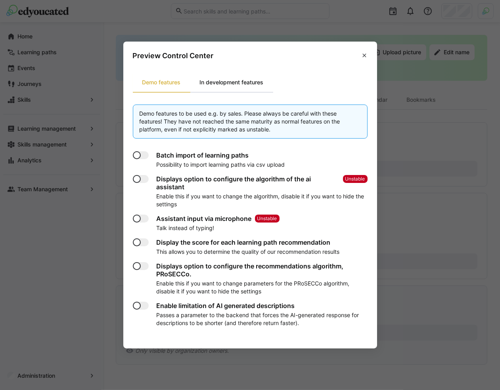 Image resolution: width=500 pixels, height=390 pixels. Describe the element at coordinates (221, 165) in the screenshot. I see `p: Possibility to import learning paths via csv upload` at that location.